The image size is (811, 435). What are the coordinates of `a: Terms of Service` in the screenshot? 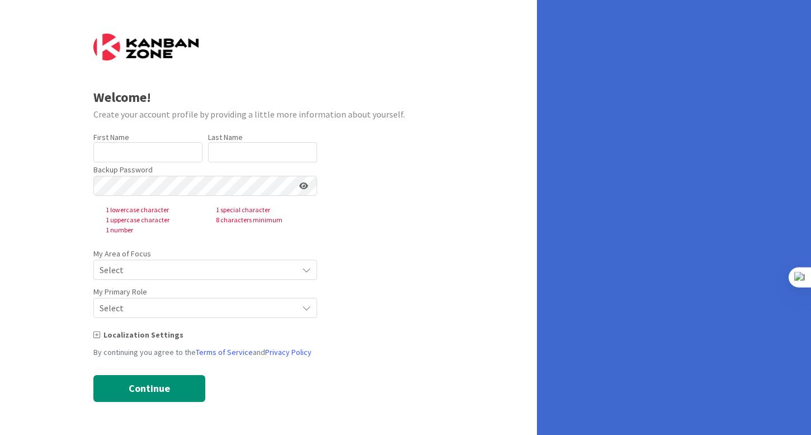 It's located at (224, 352).